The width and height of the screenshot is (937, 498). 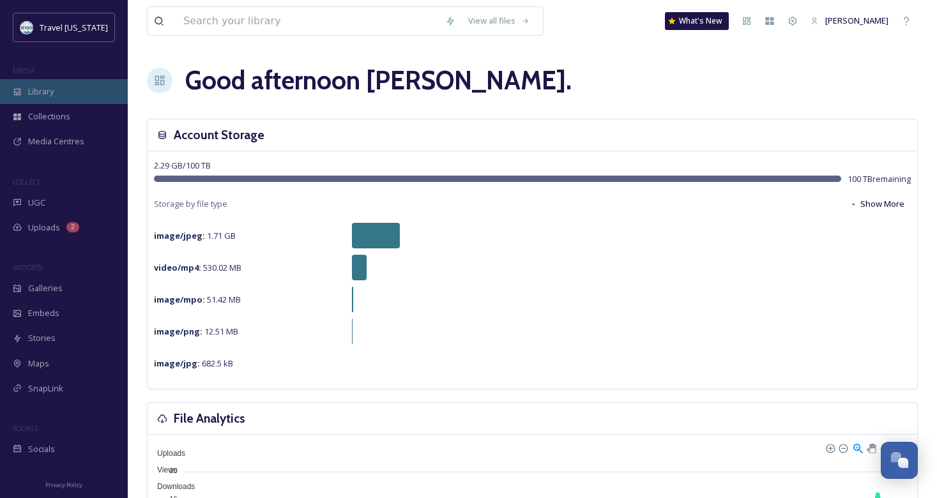 What do you see at coordinates (178, 268) in the screenshot?
I see `strong: video/mp4 :` at bounding box center [178, 268].